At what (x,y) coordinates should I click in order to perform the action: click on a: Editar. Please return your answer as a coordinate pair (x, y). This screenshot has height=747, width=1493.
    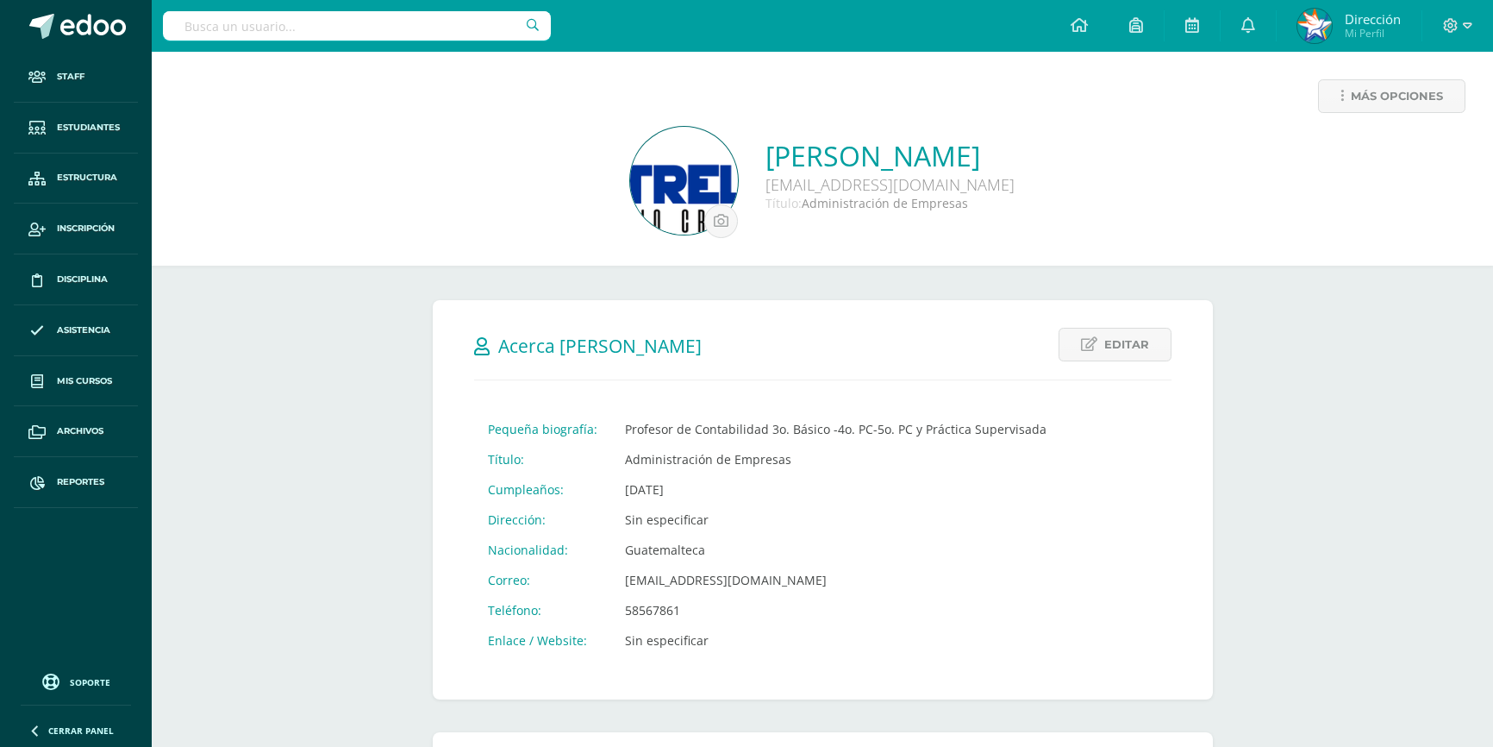
    Looking at the image, I should click on (1115, 344).